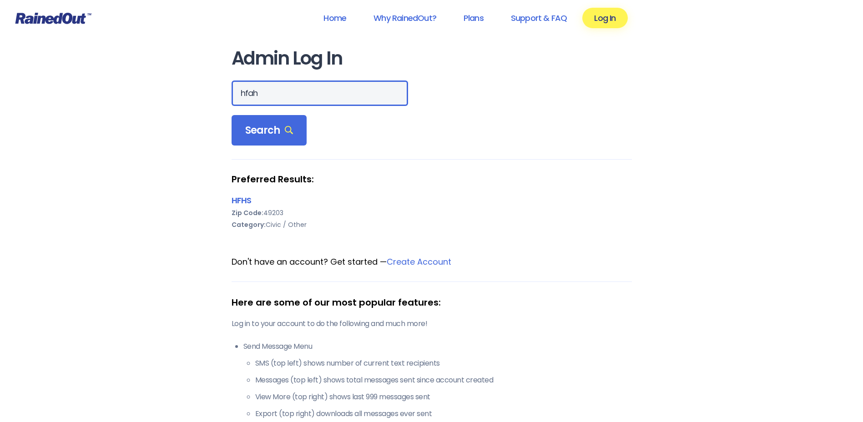  Describe the element at coordinates (438, 380) in the screenshot. I see `li: Send Message Menu` at that location.